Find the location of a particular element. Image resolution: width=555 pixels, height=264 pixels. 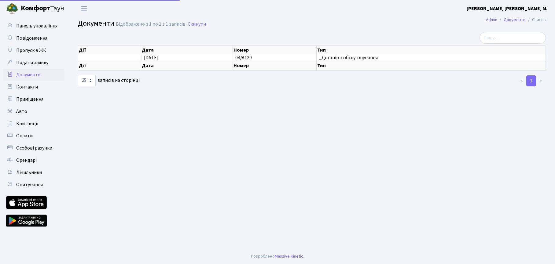

li: Список is located at coordinates (535, 20).